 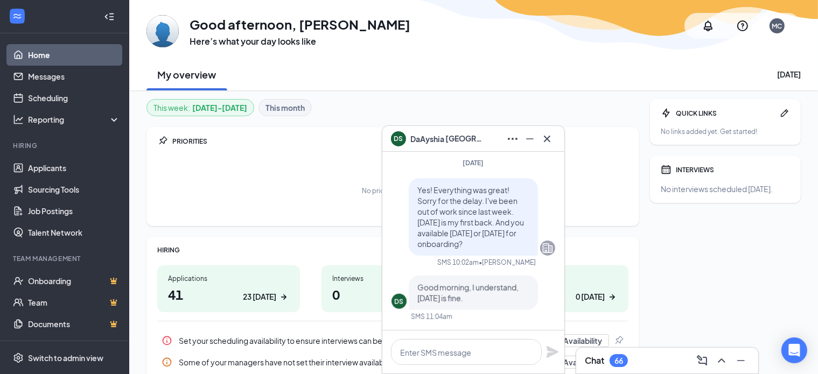 What do you see at coordinates (228, 278) in the screenshot?
I see `div: Applications` at bounding box center [228, 278].